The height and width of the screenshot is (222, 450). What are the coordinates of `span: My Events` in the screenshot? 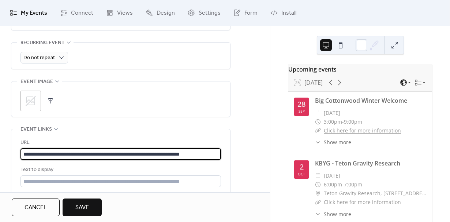 It's located at (34, 13).